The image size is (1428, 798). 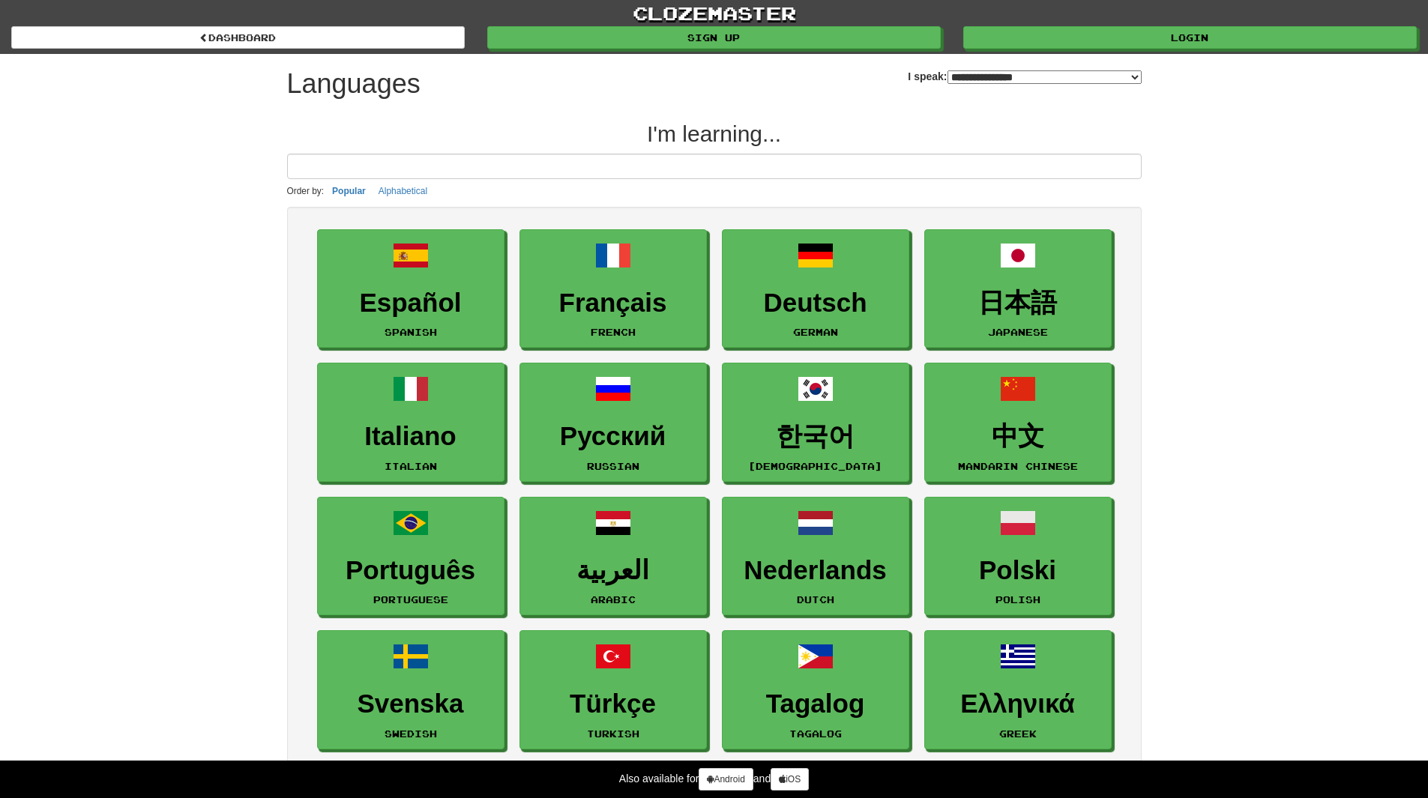 I want to click on h3: 日本語, so click(x=1018, y=303).